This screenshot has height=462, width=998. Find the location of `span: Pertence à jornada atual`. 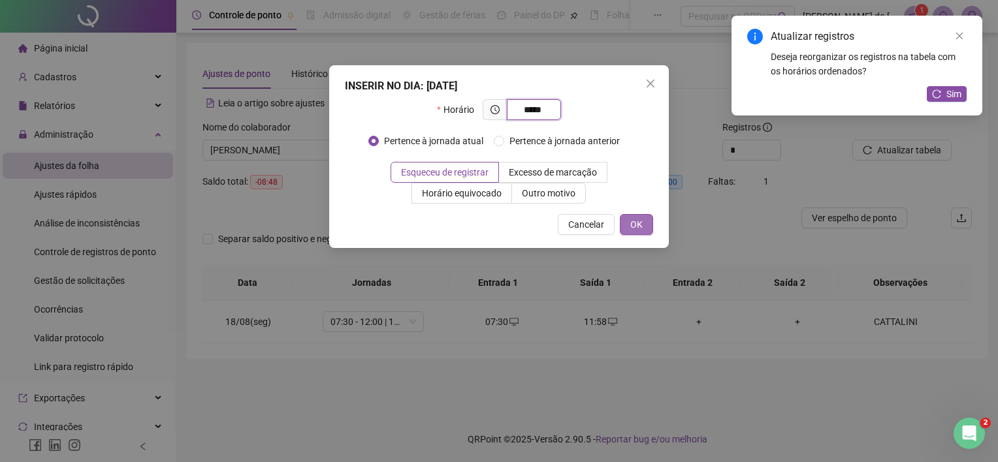

span: Pertence à jornada atual is located at coordinates (434, 141).